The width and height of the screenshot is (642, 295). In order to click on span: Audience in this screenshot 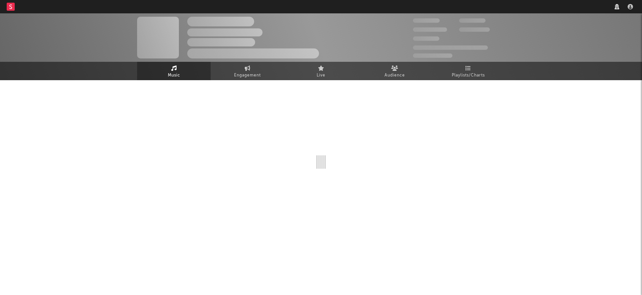, I will do `click(394, 76)`.